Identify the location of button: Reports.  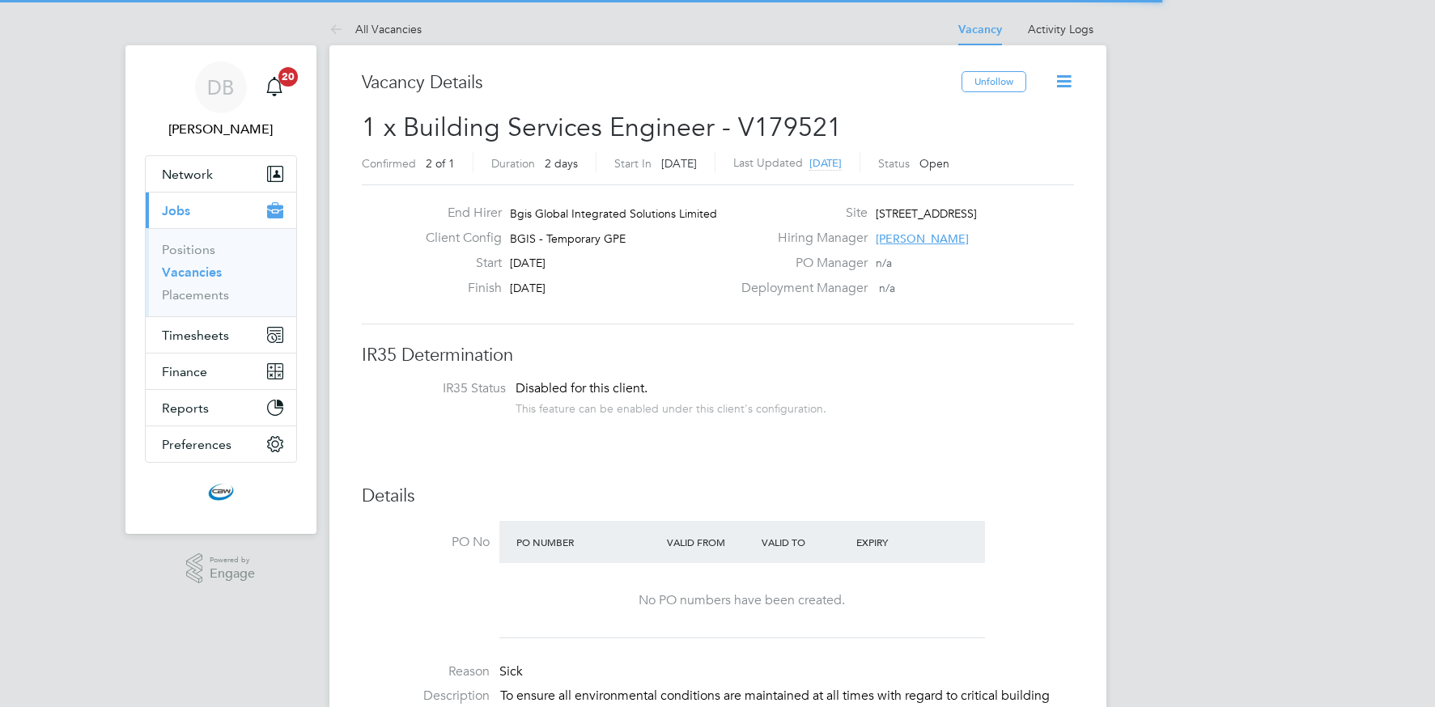
(221, 408).